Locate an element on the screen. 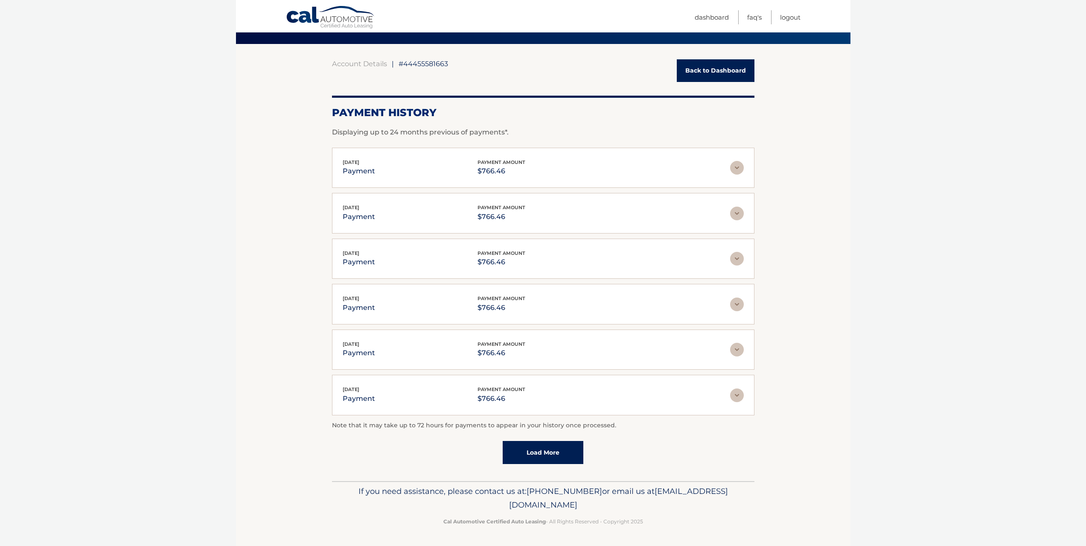 The image size is (1086, 546). a: Load More is located at coordinates (543, 452).